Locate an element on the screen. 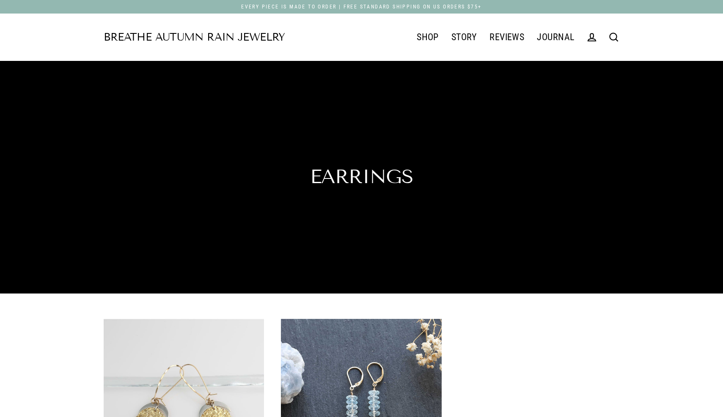 This screenshot has height=417, width=723. a: STORY is located at coordinates (464, 37).